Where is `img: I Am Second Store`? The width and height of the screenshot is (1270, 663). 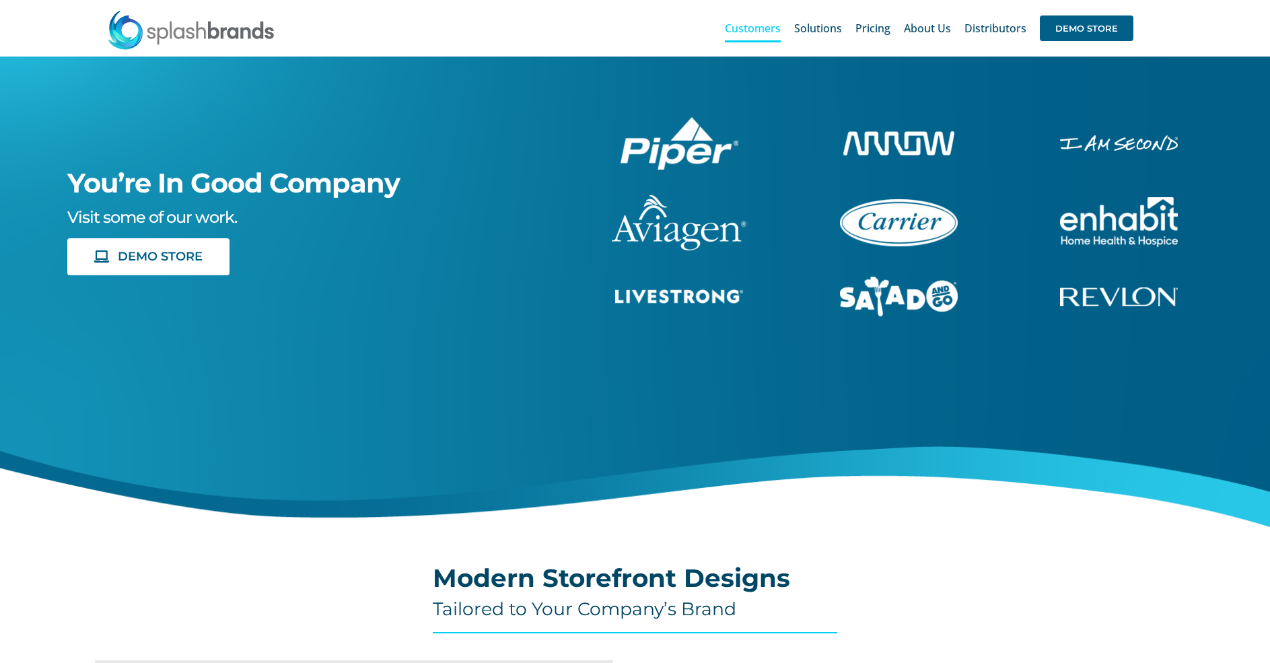 img: I Am Second Store is located at coordinates (1119, 143).